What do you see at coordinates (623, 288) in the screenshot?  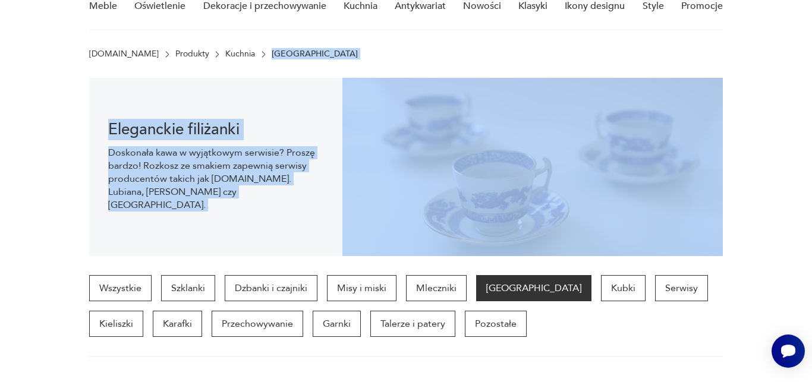 I see `a: Kubki` at bounding box center [623, 288].